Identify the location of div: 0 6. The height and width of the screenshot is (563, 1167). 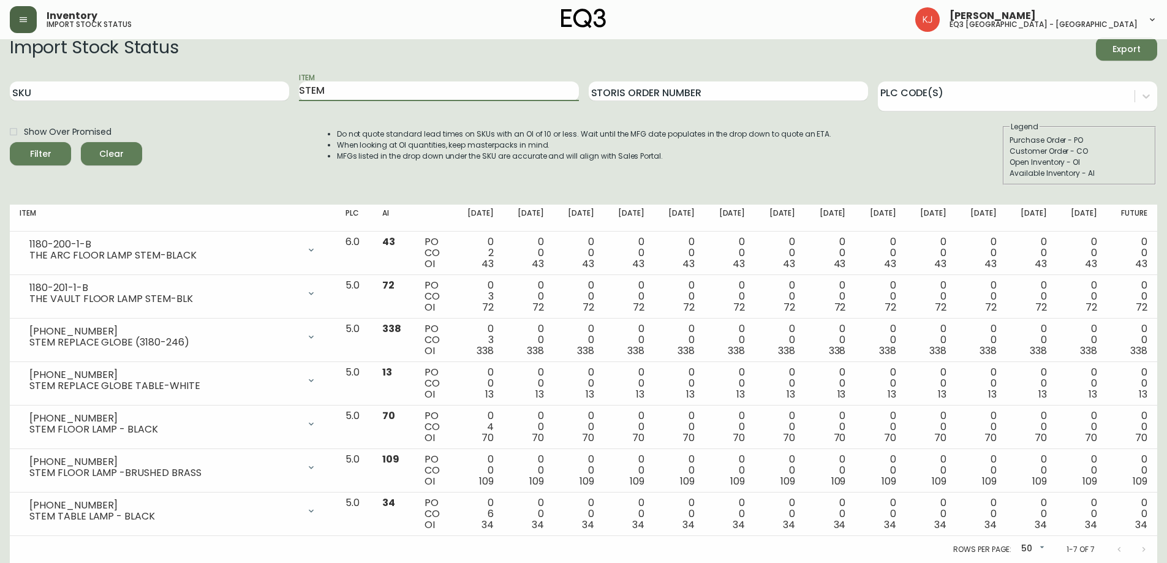
(478, 514).